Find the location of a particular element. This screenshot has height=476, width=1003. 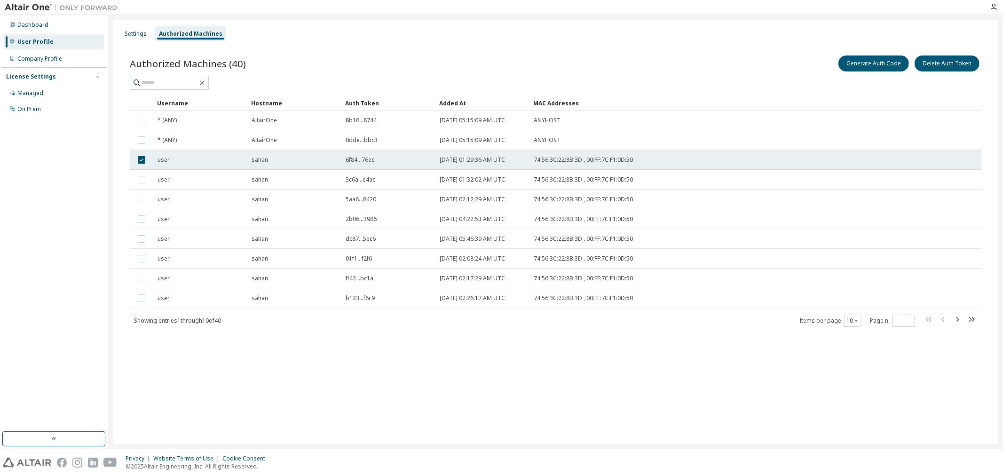

img: facebook.svg is located at coordinates (62, 462).